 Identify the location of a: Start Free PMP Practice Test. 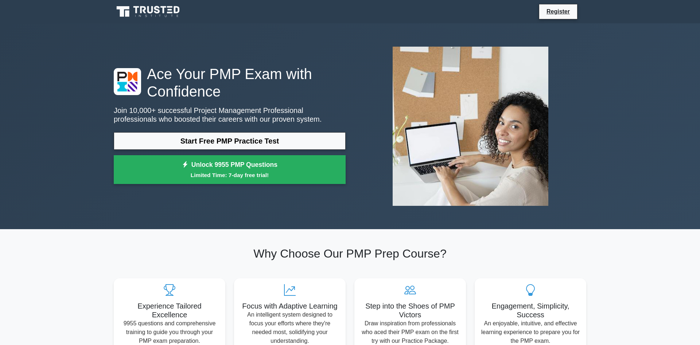
(230, 141).